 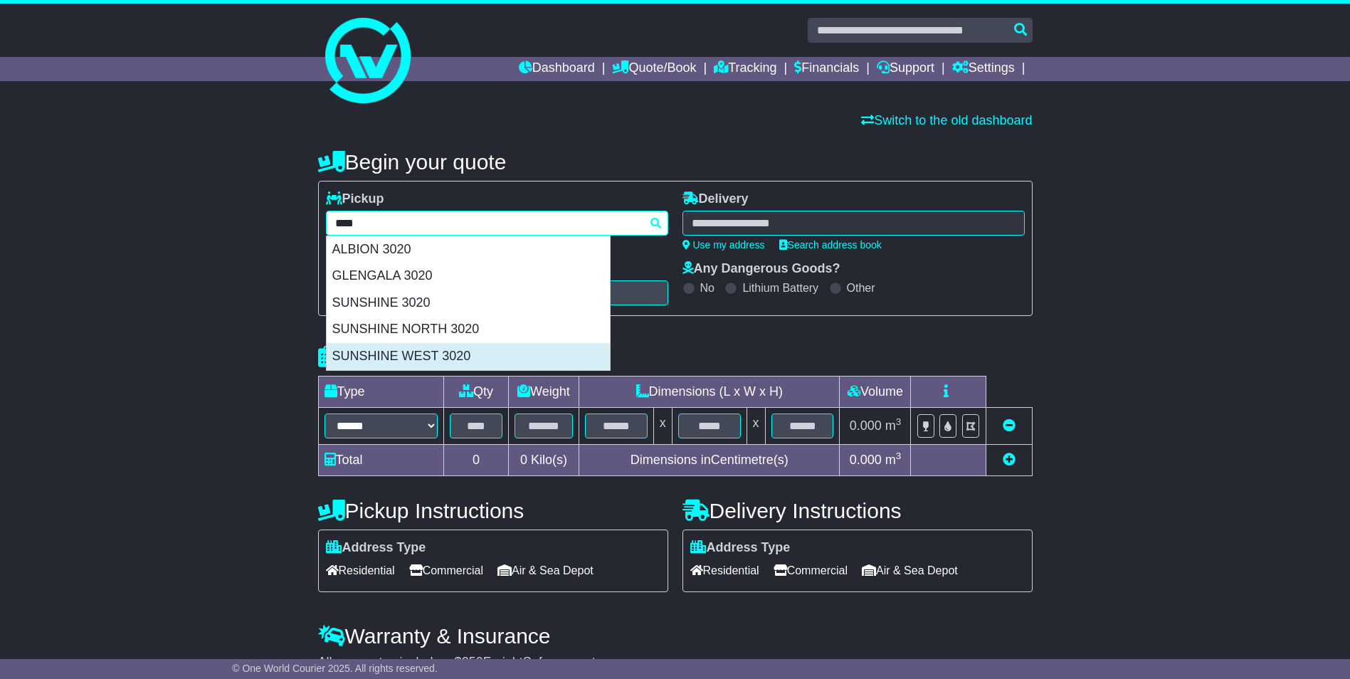 What do you see at coordinates (983, 69) in the screenshot?
I see `a: Settings` at bounding box center [983, 69].